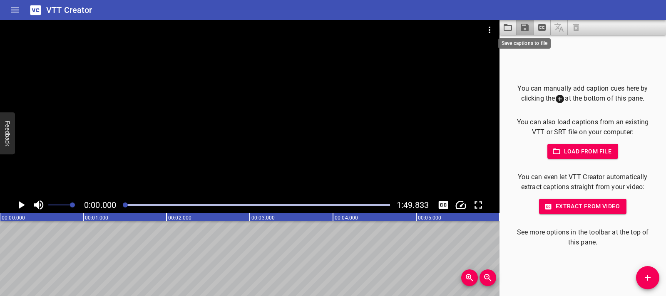  What do you see at coordinates (583, 238) in the screenshot?
I see `p: See more options in the toolbar at the top of this pane.` at bounding box center [583, 238].